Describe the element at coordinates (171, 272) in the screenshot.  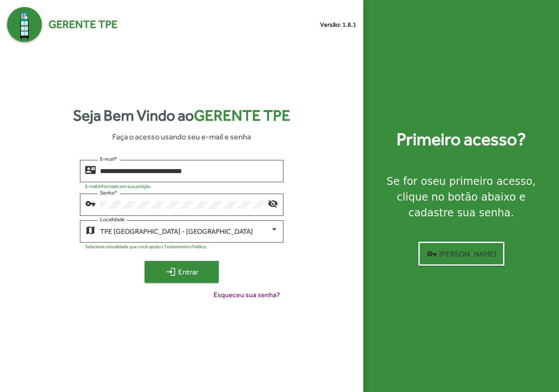
I see `mat-icon: login` at that location.